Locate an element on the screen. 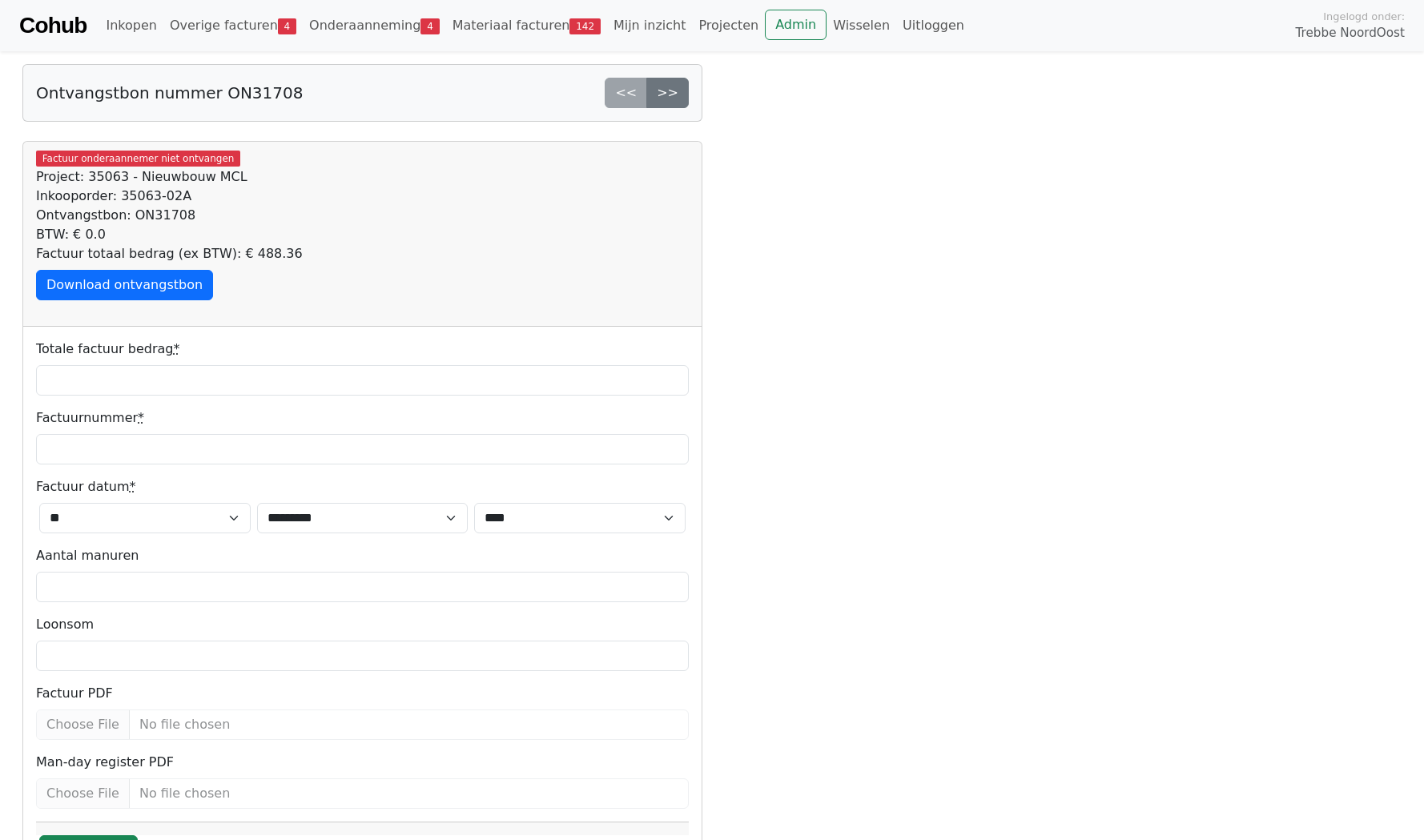  div: Ontvangstbon: ON31708 is located at coordinates (362, 215).